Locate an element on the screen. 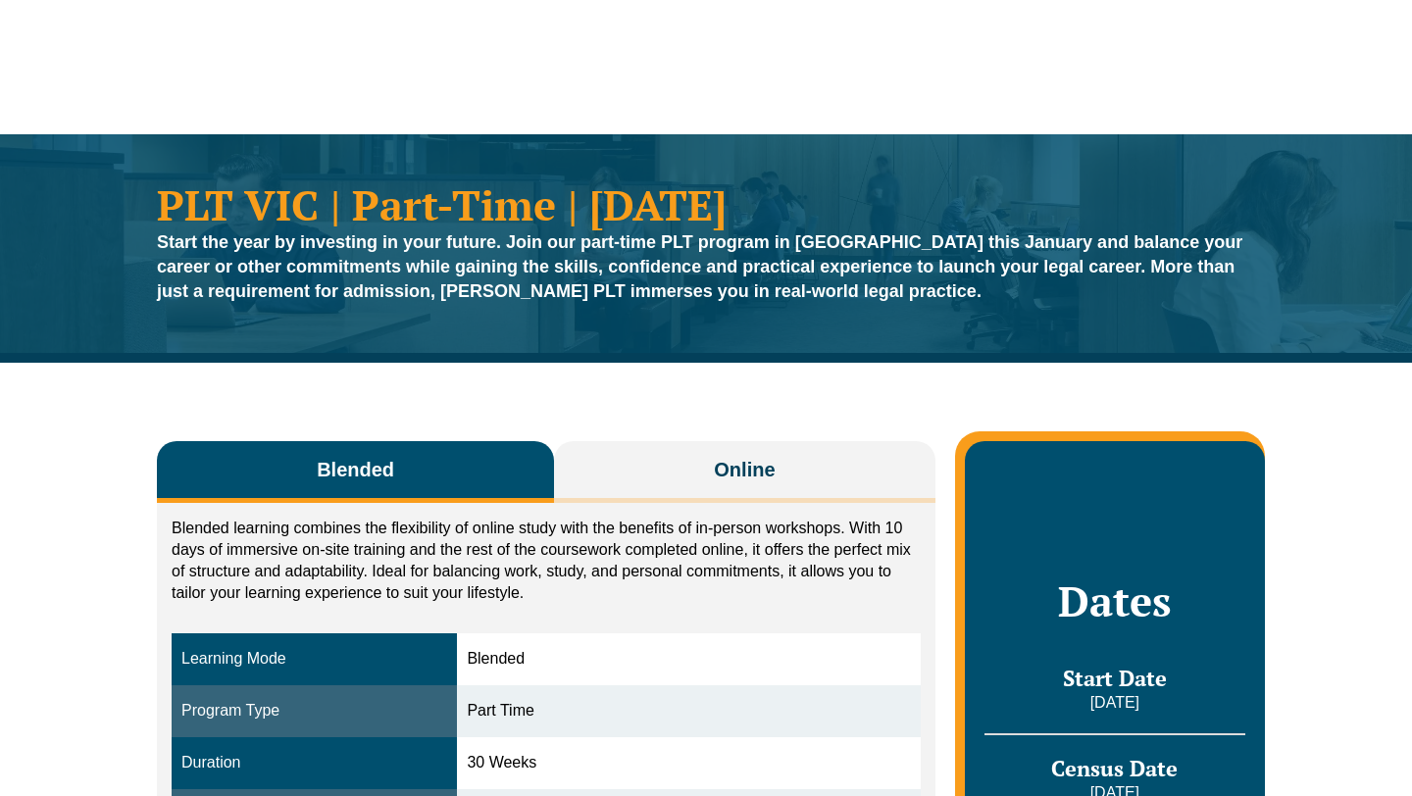  span: Online is located at coordinates (744, 470).